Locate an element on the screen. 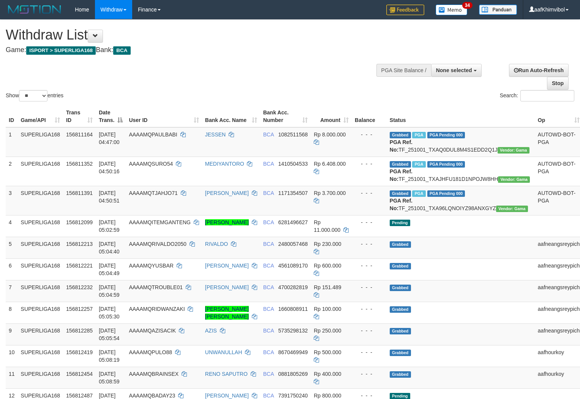  span: 156812099 is located at coordinates (79, 222).